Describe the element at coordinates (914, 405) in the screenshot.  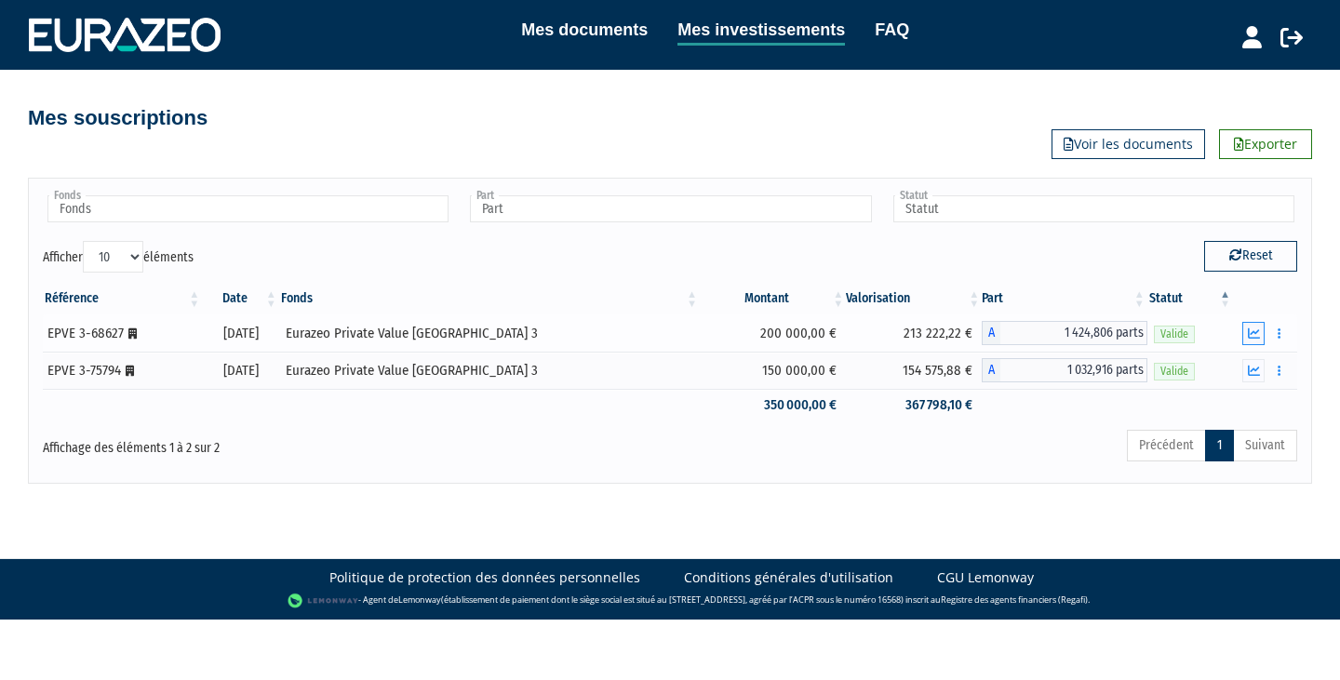
I see `td: 367 798,10 €` at that location.